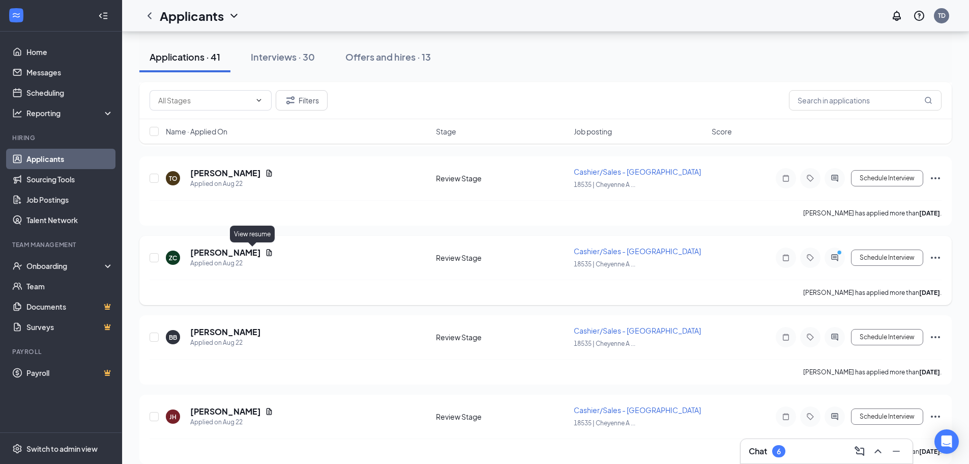  I want to click on input: Search in applications, so click(866, 100).